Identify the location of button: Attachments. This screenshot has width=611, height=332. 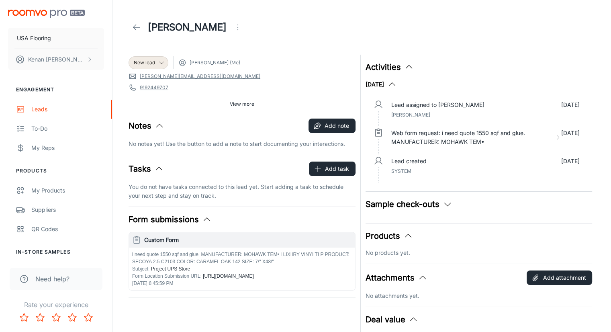
(397, 278).